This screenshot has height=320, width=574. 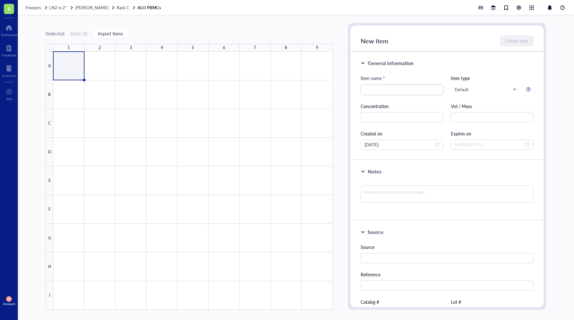 What do you see at coordinates (49, 181) in the screenshot?
I see `div: E` at bounding box center [49, 181].